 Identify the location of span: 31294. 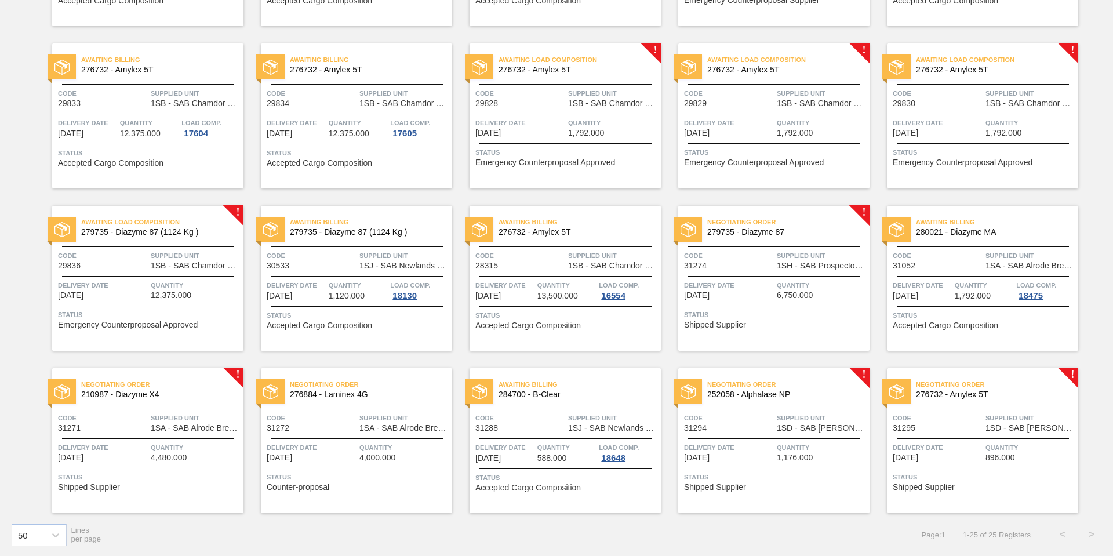
(695, 428).